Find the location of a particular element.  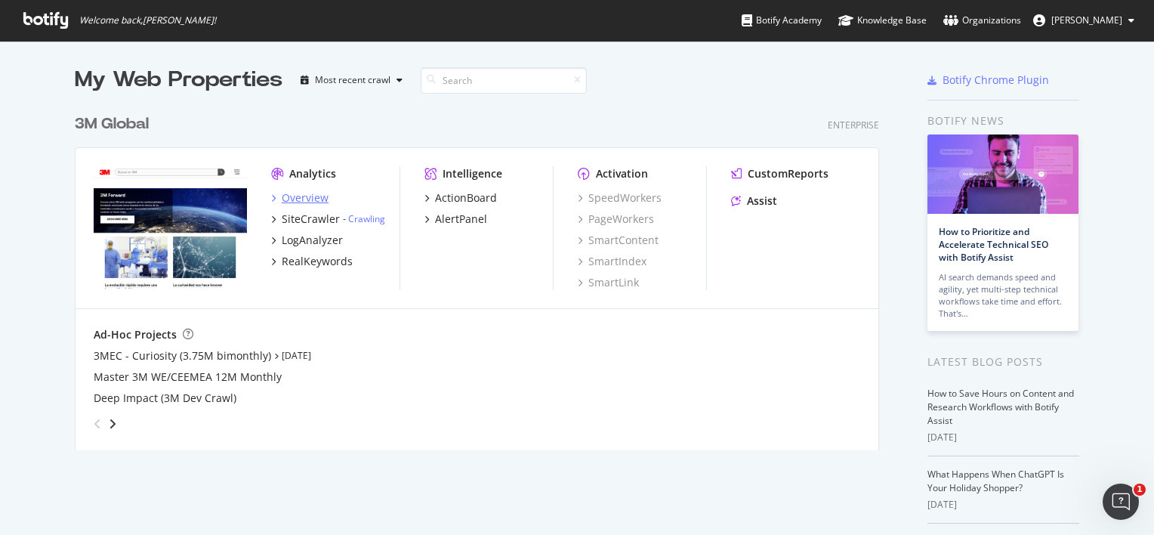

div: AI search demands speed and agility, yet multi-step technical workflows take time and effort. Tha... is located at coordinates (1003, 295).